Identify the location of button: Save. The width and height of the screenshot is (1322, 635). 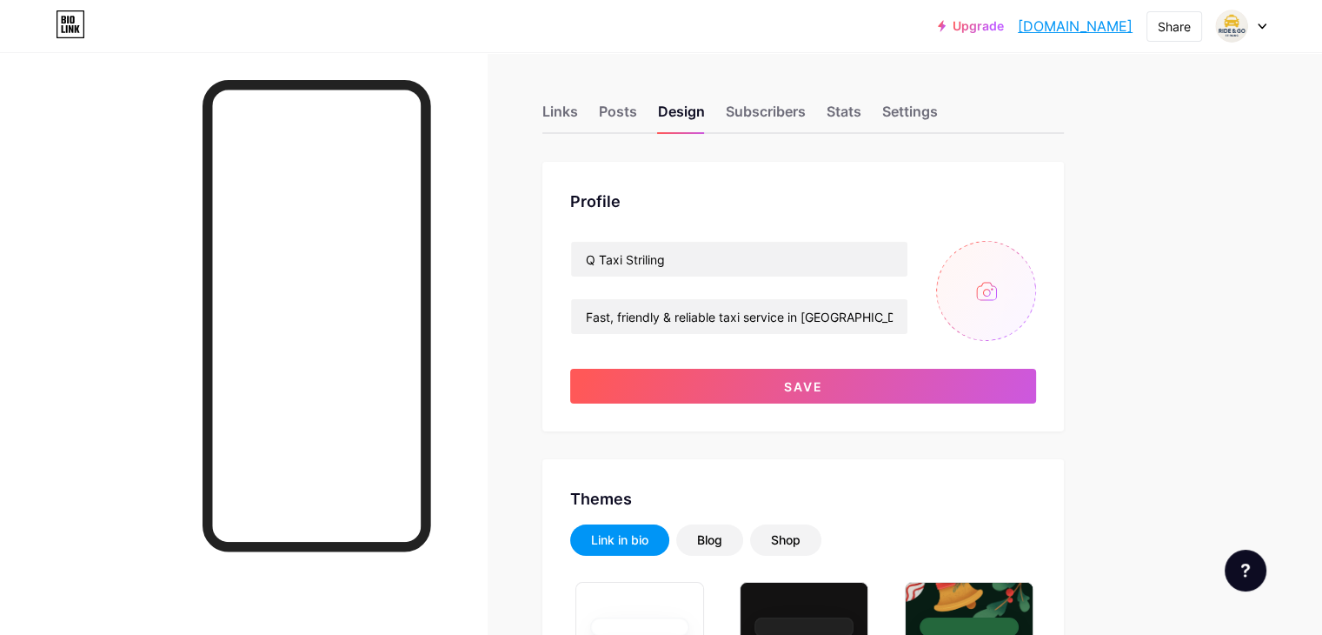
(803, 386).